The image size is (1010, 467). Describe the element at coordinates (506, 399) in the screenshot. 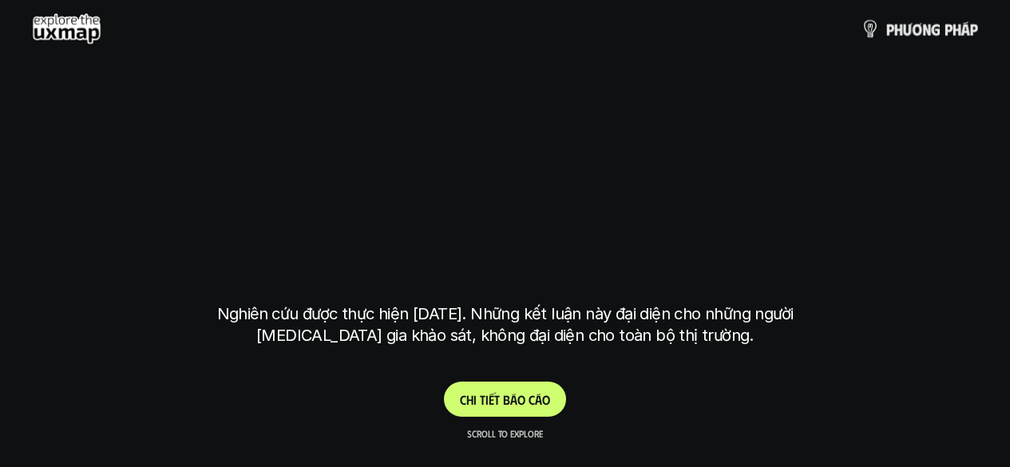

I see `span: b` at that location.